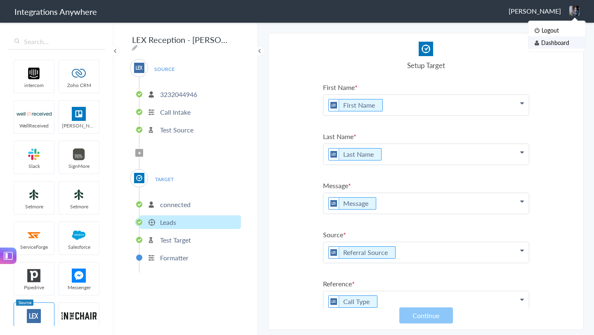 This screenshot has height=335, width=594. I want to click on li: First Name, so click(355, 105).